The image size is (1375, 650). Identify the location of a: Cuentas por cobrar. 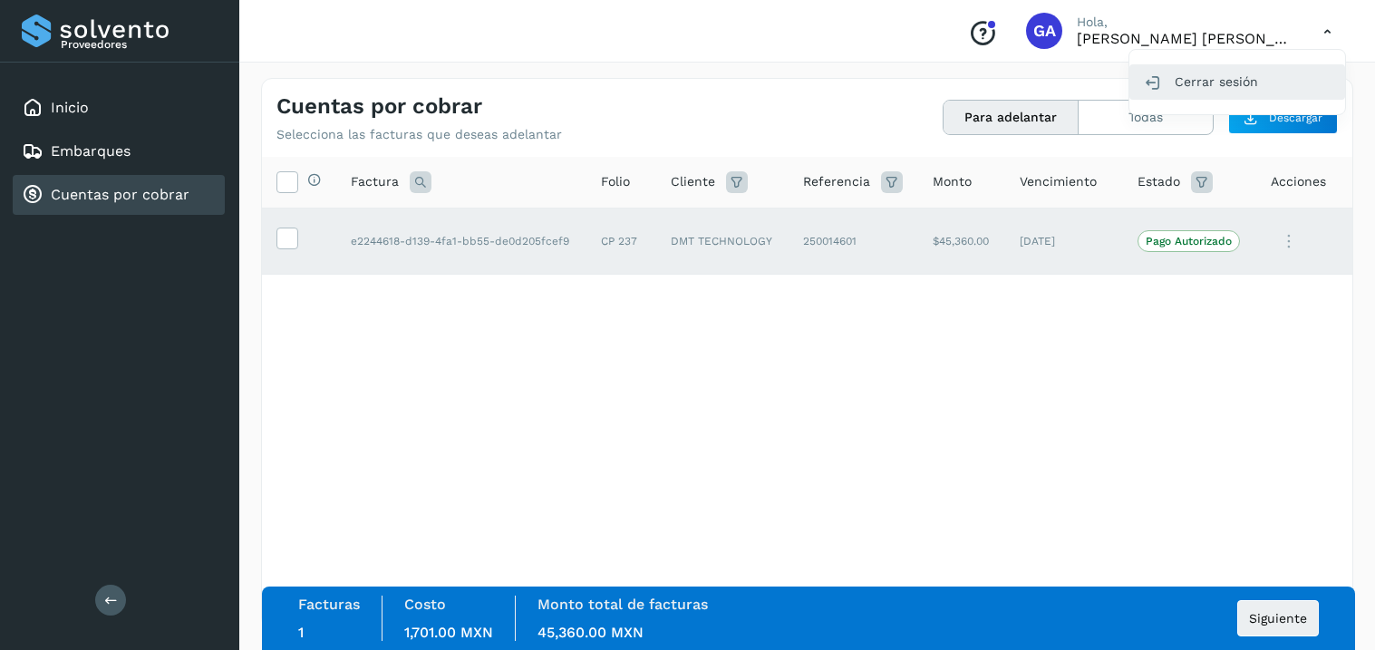
(120, 194).